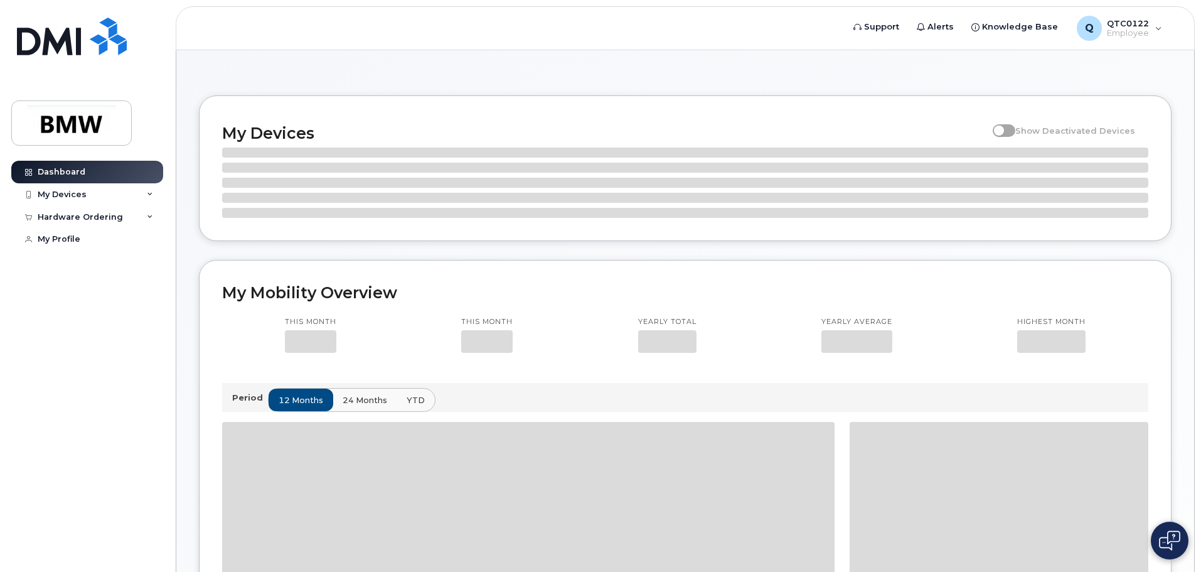  What do you see at coordinates (857, 322) in the screenshot?
I see `p: Yearly average` at bounding box center [857, 322].